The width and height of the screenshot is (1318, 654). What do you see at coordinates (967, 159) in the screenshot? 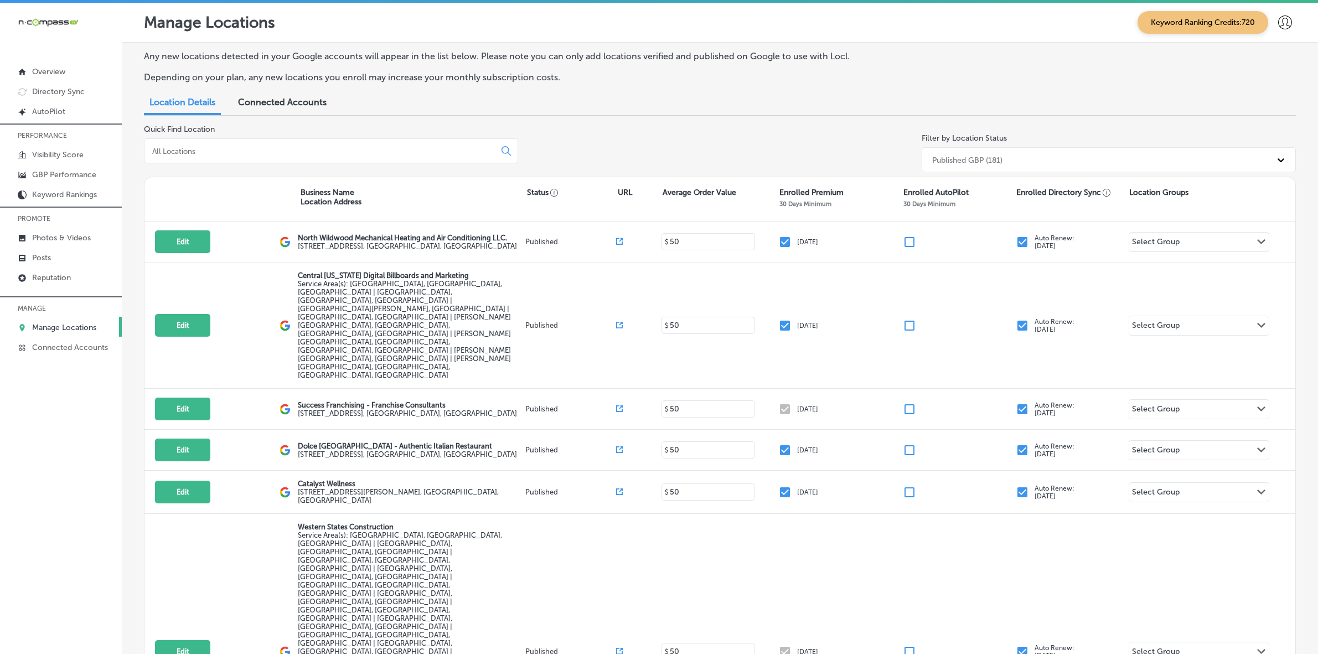
I see `div: Published GBP (181)` at bounding box center [967, 159].